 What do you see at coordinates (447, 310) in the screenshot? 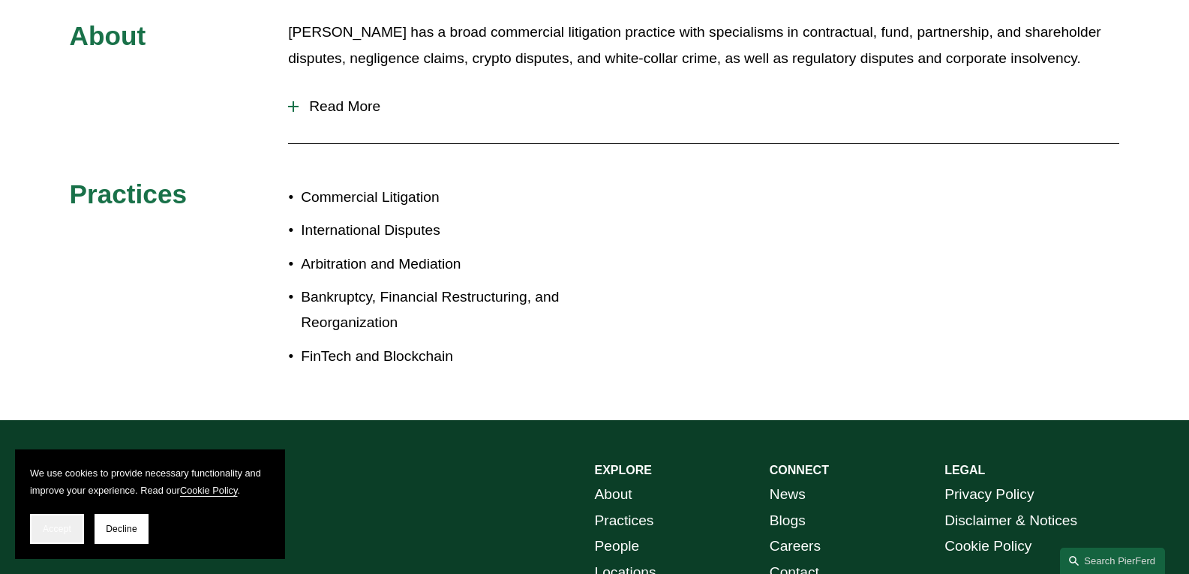
I see `p: Bankruptcy, Financial Restructuring, and Reorganization` at bounding box center [447, 310].